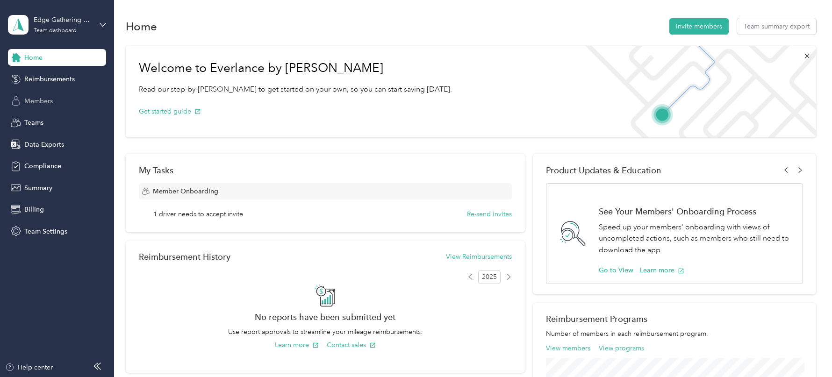  Describe the element at coordinates (776, 26) in the screenshot. I see `button: Team summary export` at that location.